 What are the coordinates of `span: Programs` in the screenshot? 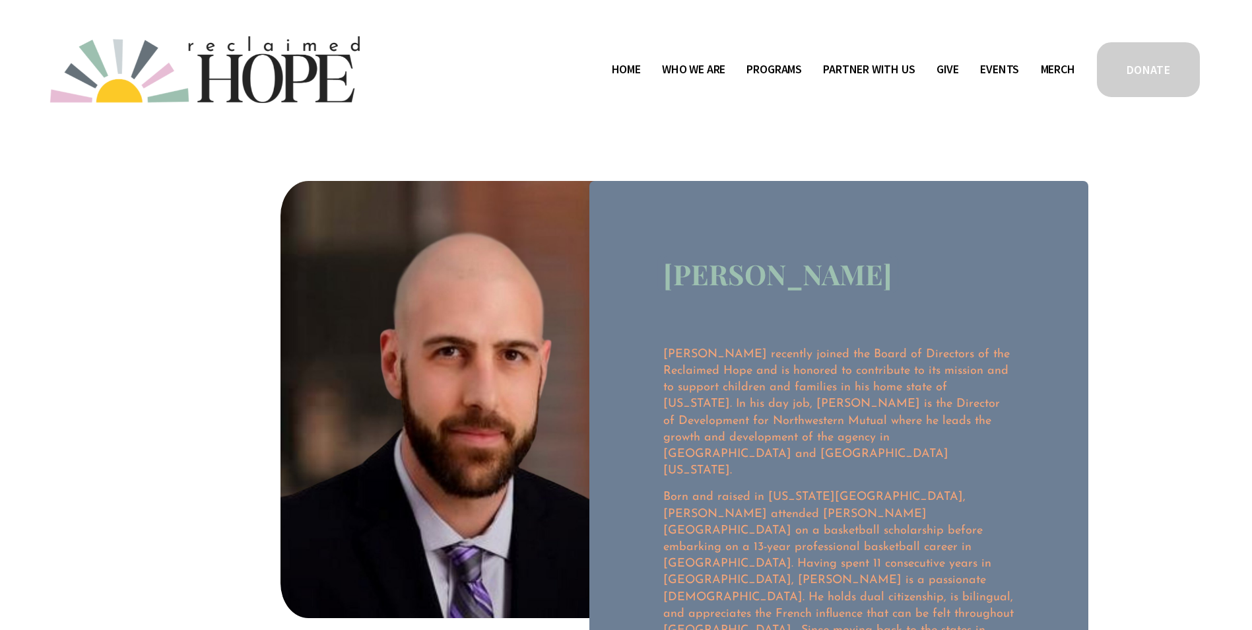 It's located at (774, 69).